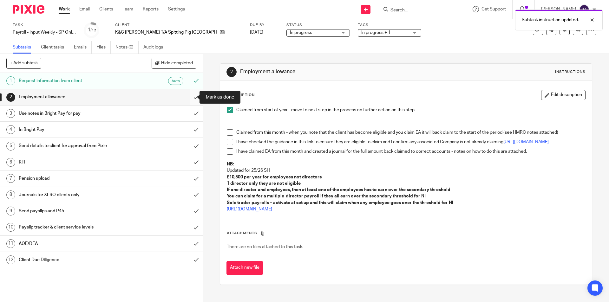  Describe the element at coordinates (74, 162) in the screenshot. I see `h1: RTI` at that location.